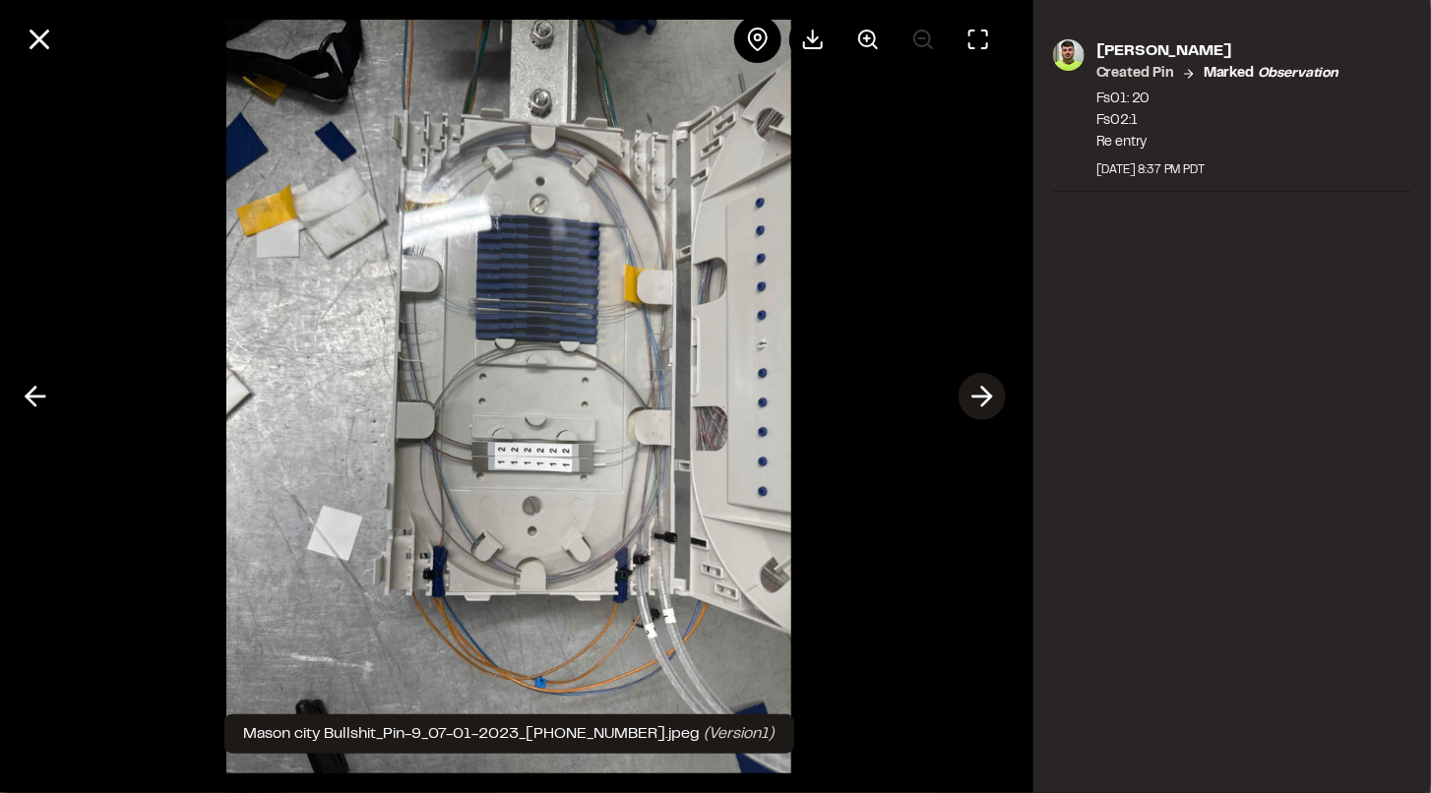 This screenshot has width=1431, height=793. I want to click on div: View pin on map, so click(758, 39).